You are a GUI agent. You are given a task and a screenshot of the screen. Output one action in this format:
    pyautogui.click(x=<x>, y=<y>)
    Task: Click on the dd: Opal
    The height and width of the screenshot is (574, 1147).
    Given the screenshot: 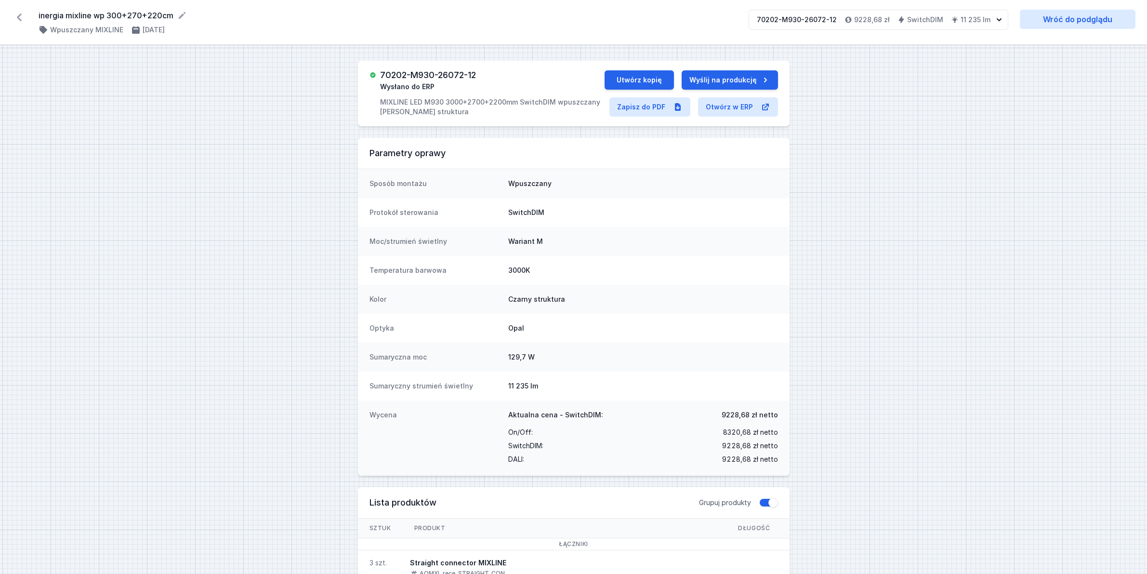 What is the action you would take?
    pyautogui.click(x=643, y=328)
    